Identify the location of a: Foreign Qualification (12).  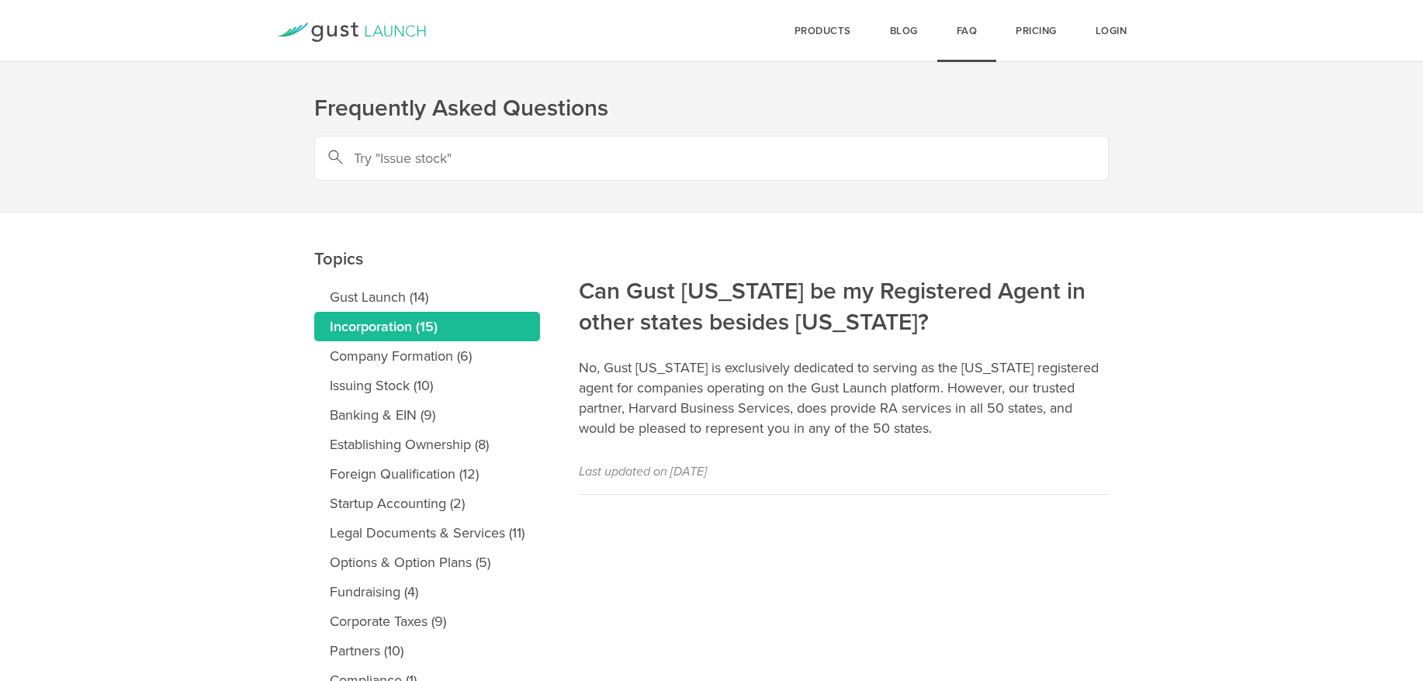
(427, 474).